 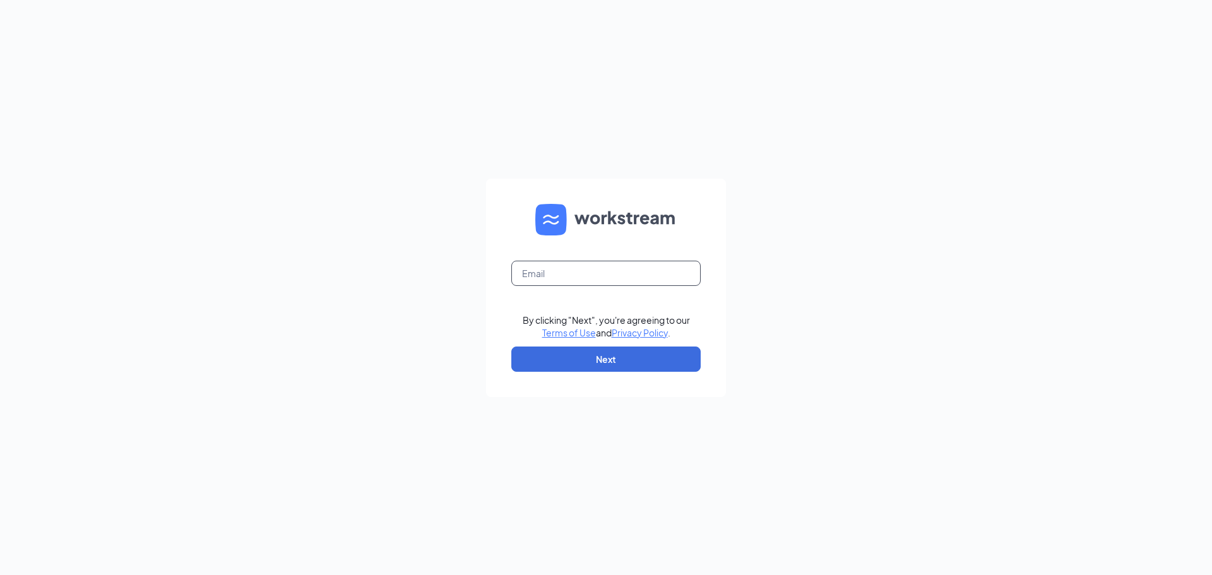 What do you see at coordinates (606, 220) in the screenshot?
I see `img: WS logo and Workstream text` at bounding box center [606, 220].